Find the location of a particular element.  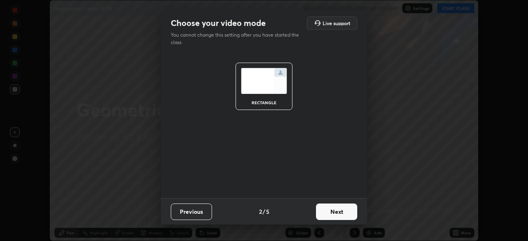

img: normalScreenIcon.ae25ed63.svg is located at coordinates (264, 81).